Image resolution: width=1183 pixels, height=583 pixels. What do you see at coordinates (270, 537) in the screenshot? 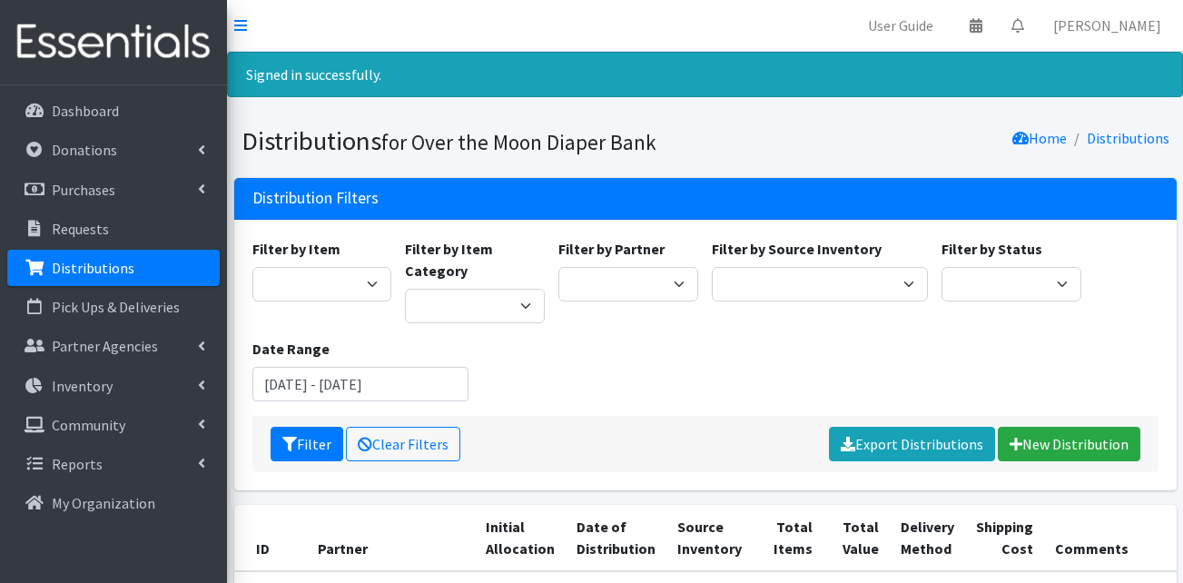
I see `th: ID` at bounding box center [270, 537].